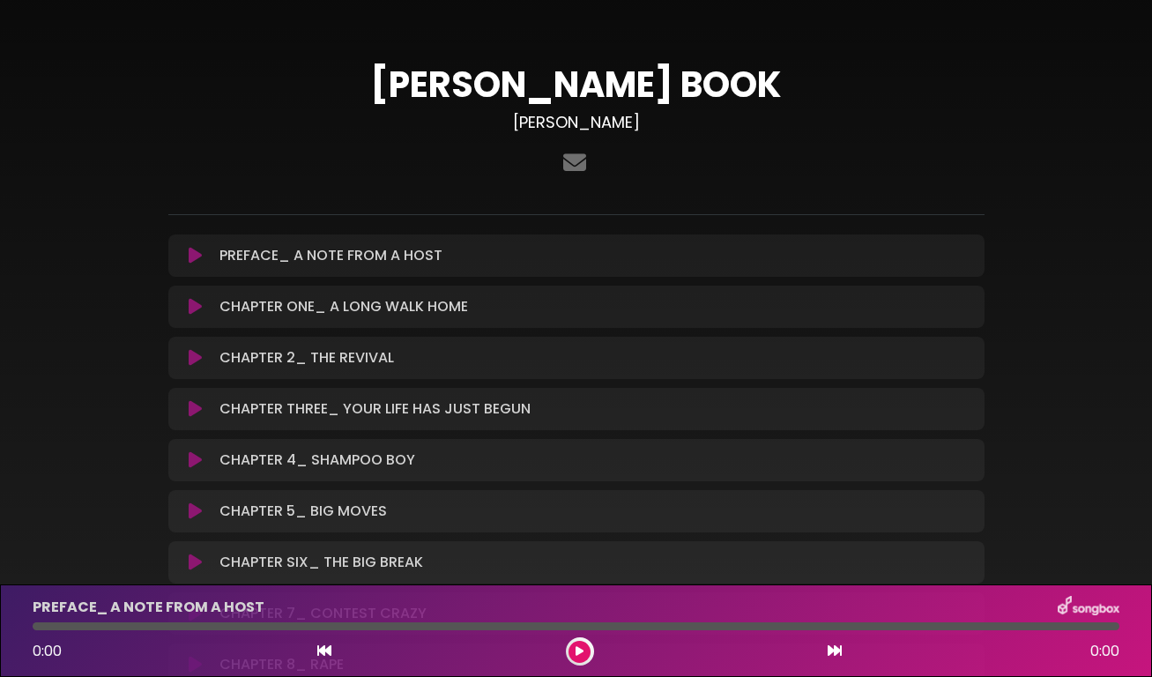  Describe the element at coordinates (307, 358) in the screenshot. I see `p: CHAPTER 2_ THE REVIVAL` at that location.